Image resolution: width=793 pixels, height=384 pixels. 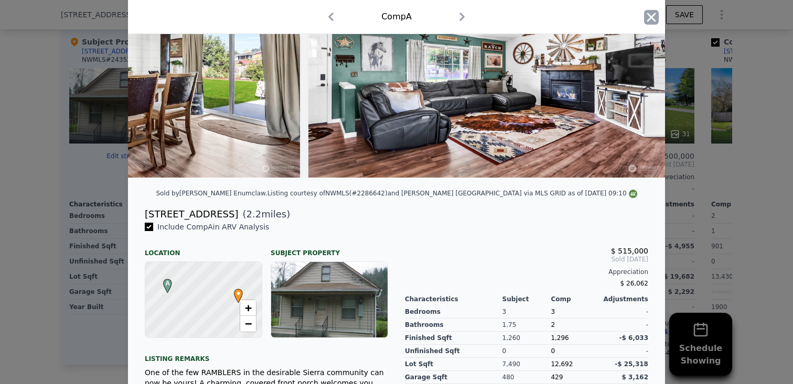 What do you see at coordinates (575, 299) in the screenshot?
I see `div: Comp` at bounding box center [575, 299].